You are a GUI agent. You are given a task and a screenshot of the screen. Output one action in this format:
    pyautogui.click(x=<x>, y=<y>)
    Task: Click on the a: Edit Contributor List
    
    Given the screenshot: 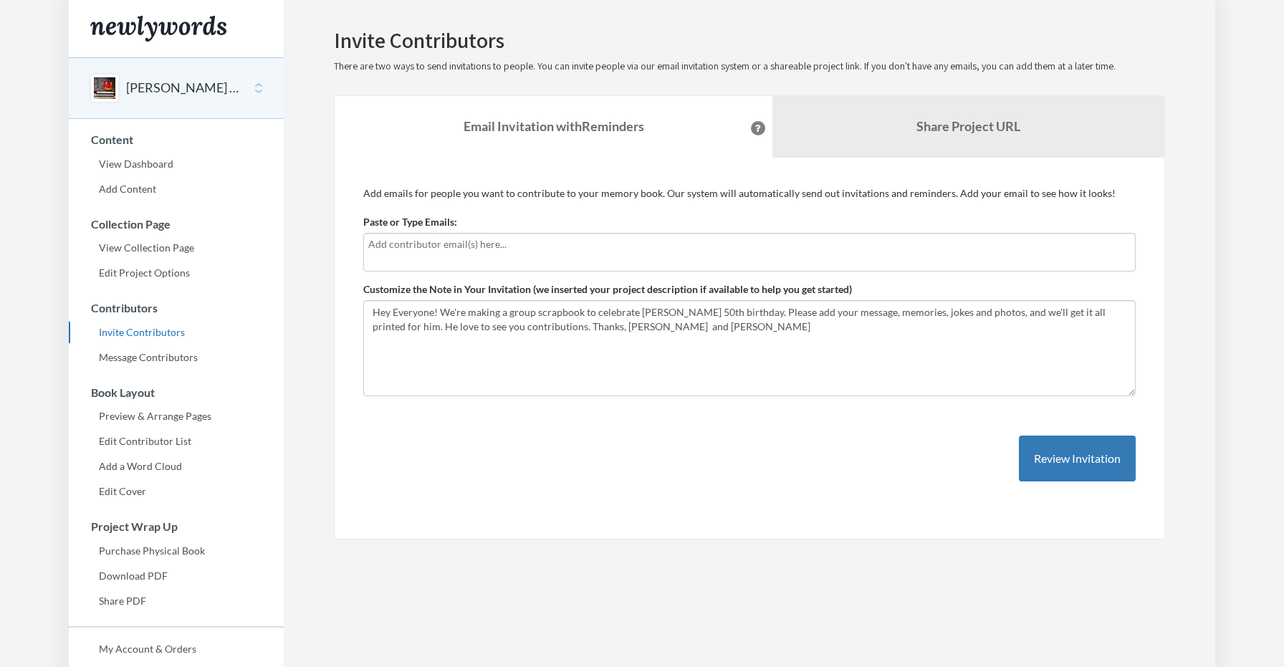 What is the action you would take?
    pyautogui.click(x=176, y=441)
    